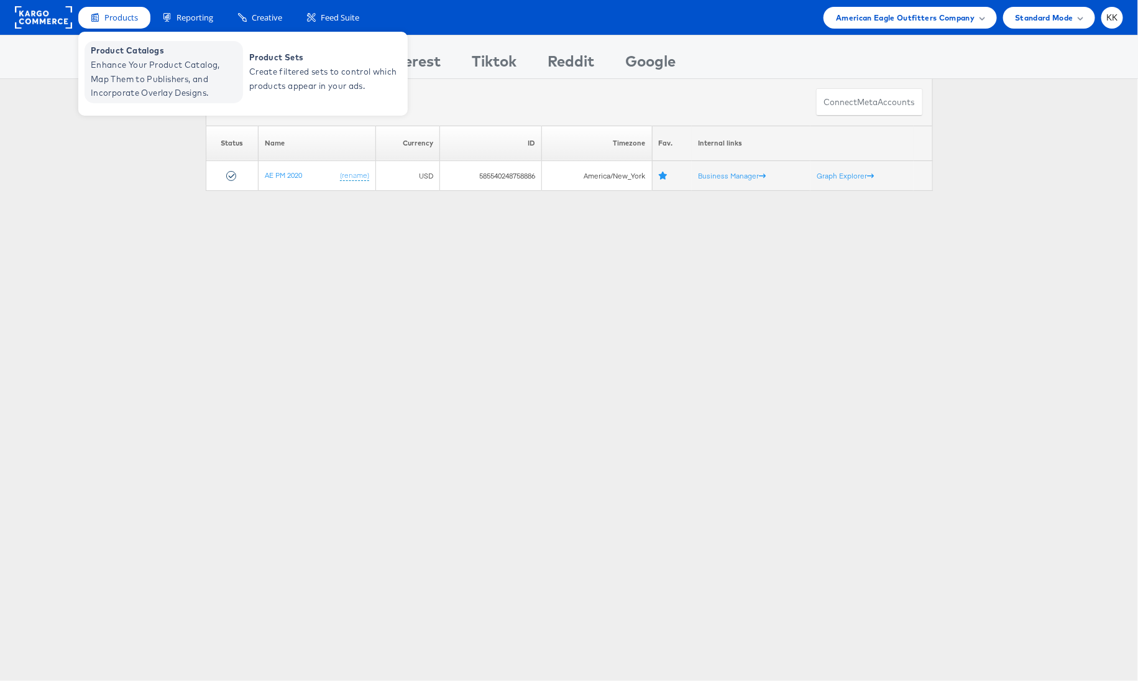 Image resolution: width=1138 pixels, height=681 pixels. What do you see at coordinates (597, 176) in the screenshot?
I see `td: America/New_York` at bounding box center [597, 176].